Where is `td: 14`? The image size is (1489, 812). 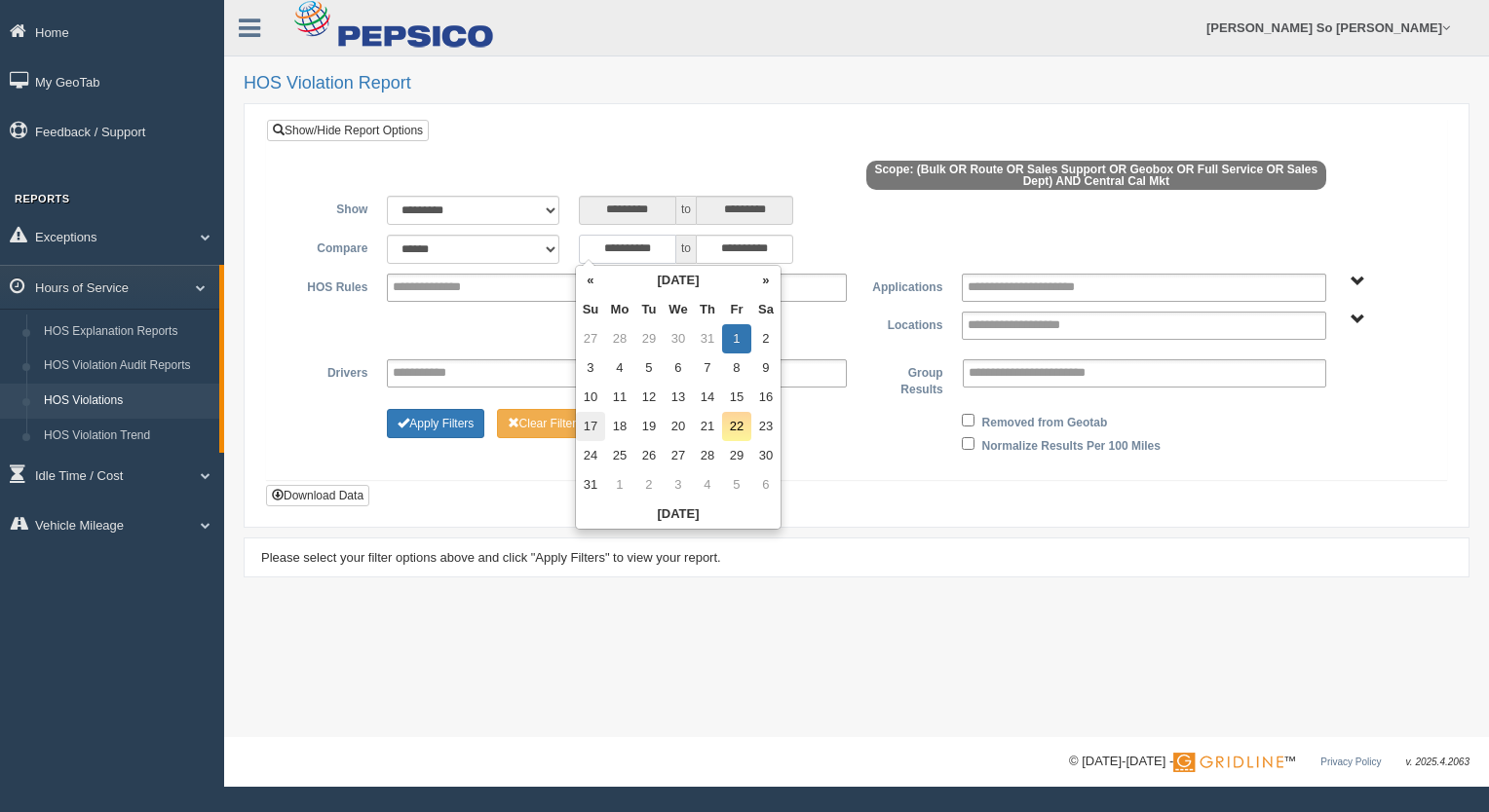
td: 14 is located at coordinates (707, 398).